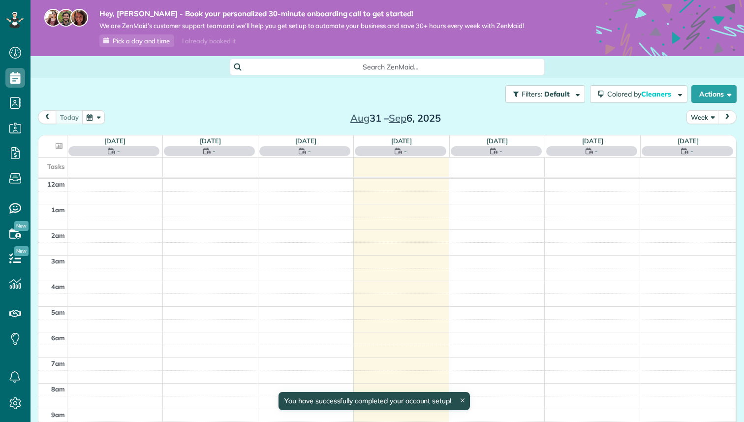 The height and width of the screenshot is (422, 744). Describe the element at coordinates (58, 363) in the screenshot. I see `span: 7am` at that location.